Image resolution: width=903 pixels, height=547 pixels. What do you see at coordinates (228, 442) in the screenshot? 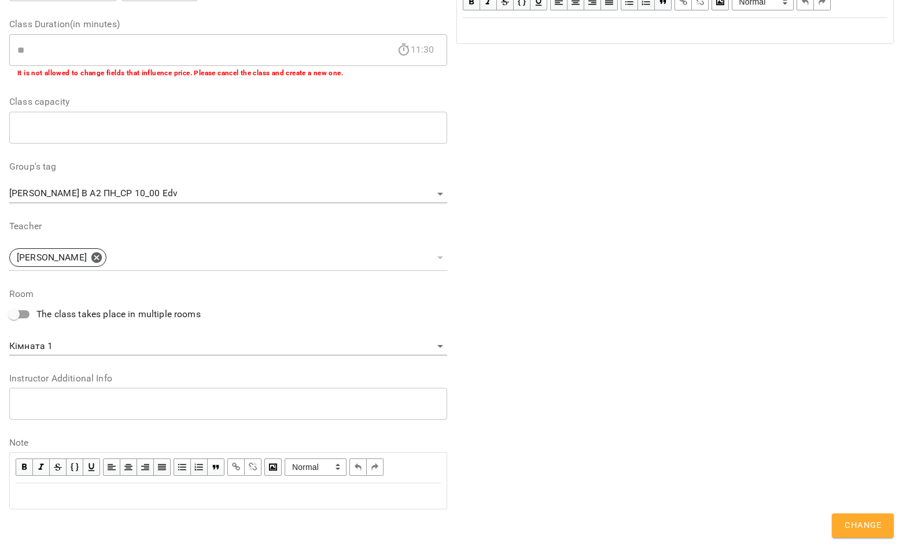
I see `label: Note` at bounding box center [228, 442].